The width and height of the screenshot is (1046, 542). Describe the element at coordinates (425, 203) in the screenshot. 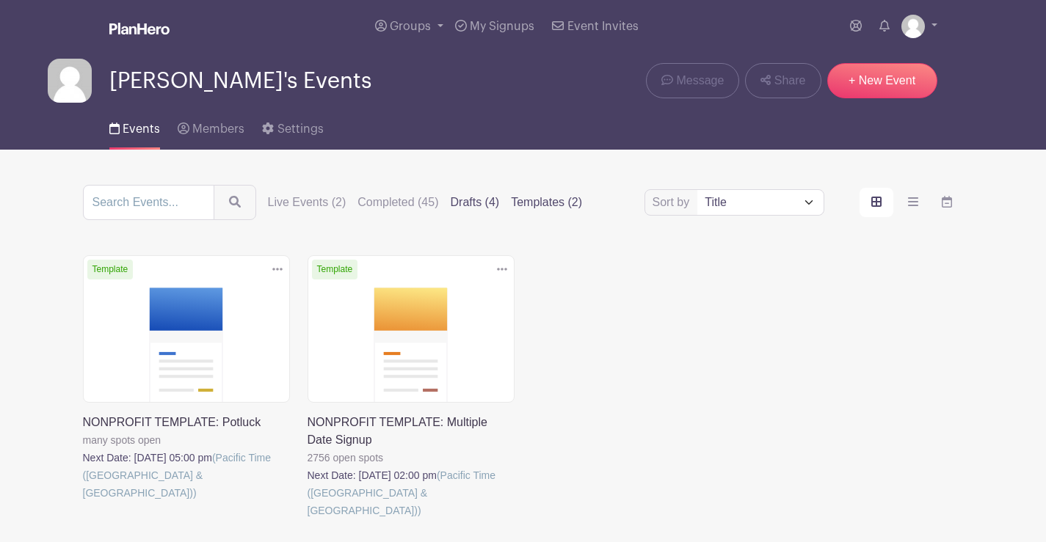

I see `div: filters` at that location.